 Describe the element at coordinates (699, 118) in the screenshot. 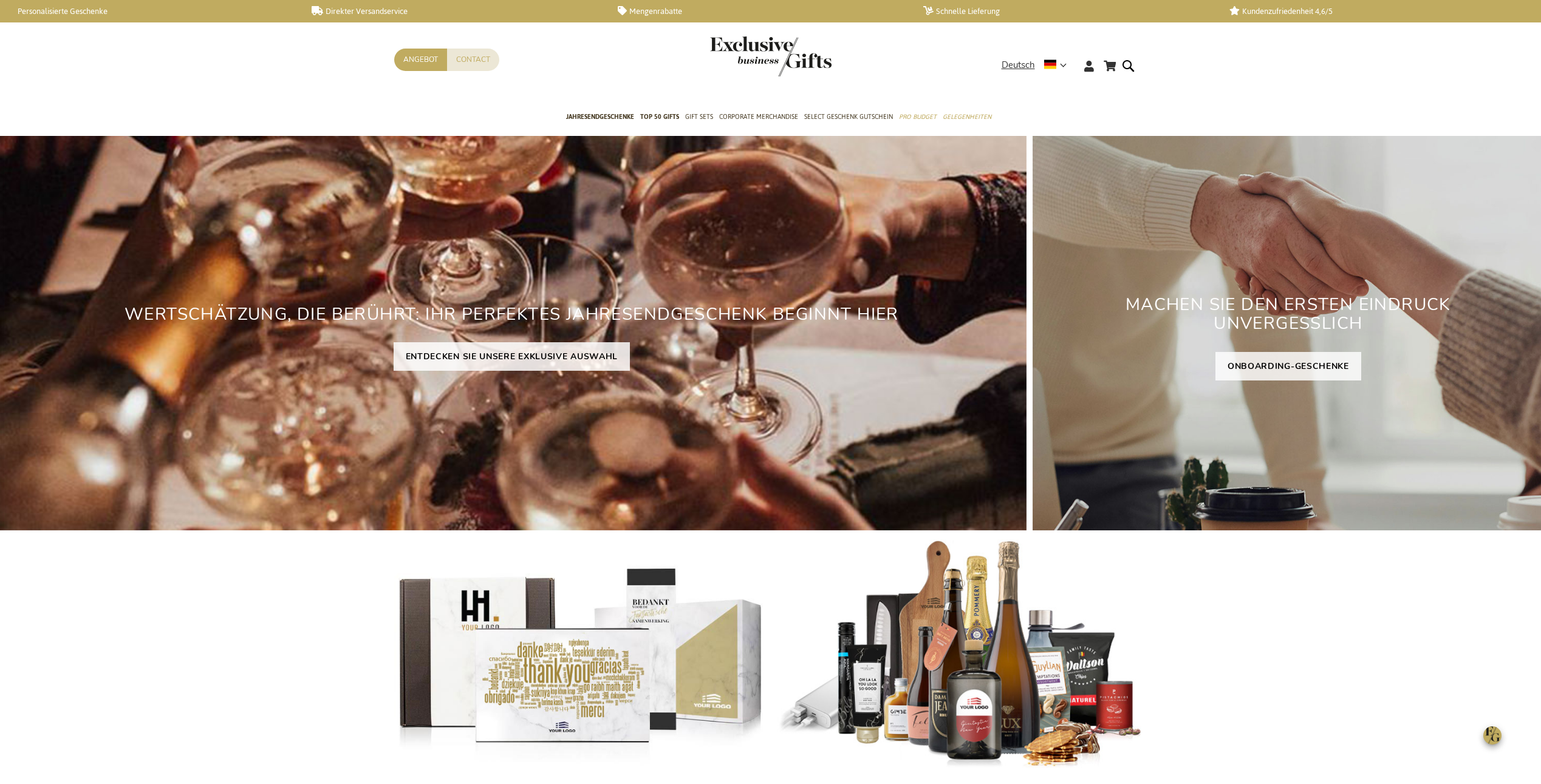

I see `a: Gift Sets` at that location.